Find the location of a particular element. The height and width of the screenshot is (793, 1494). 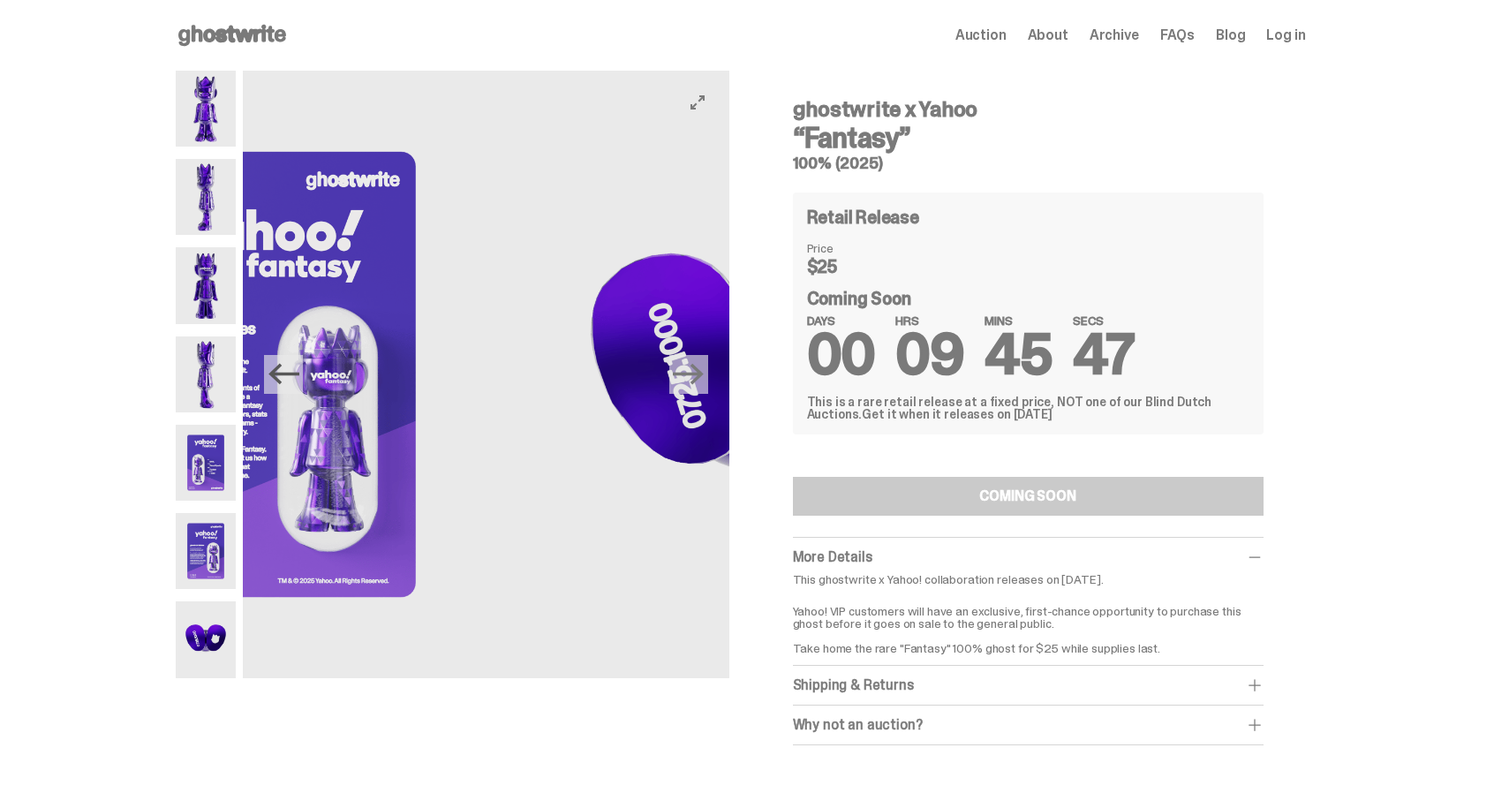

span: 00 is located at coordinates (840, 354).